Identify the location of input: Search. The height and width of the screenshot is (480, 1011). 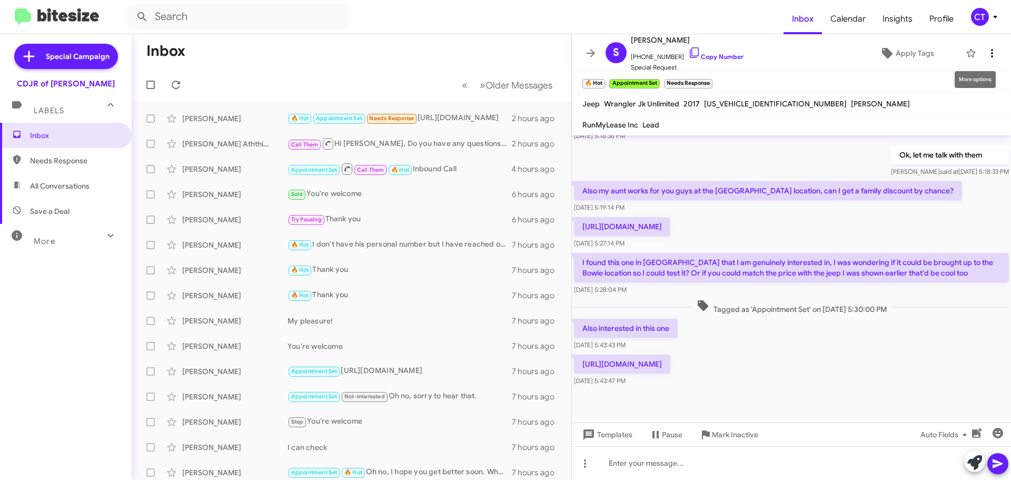
(238, 17).